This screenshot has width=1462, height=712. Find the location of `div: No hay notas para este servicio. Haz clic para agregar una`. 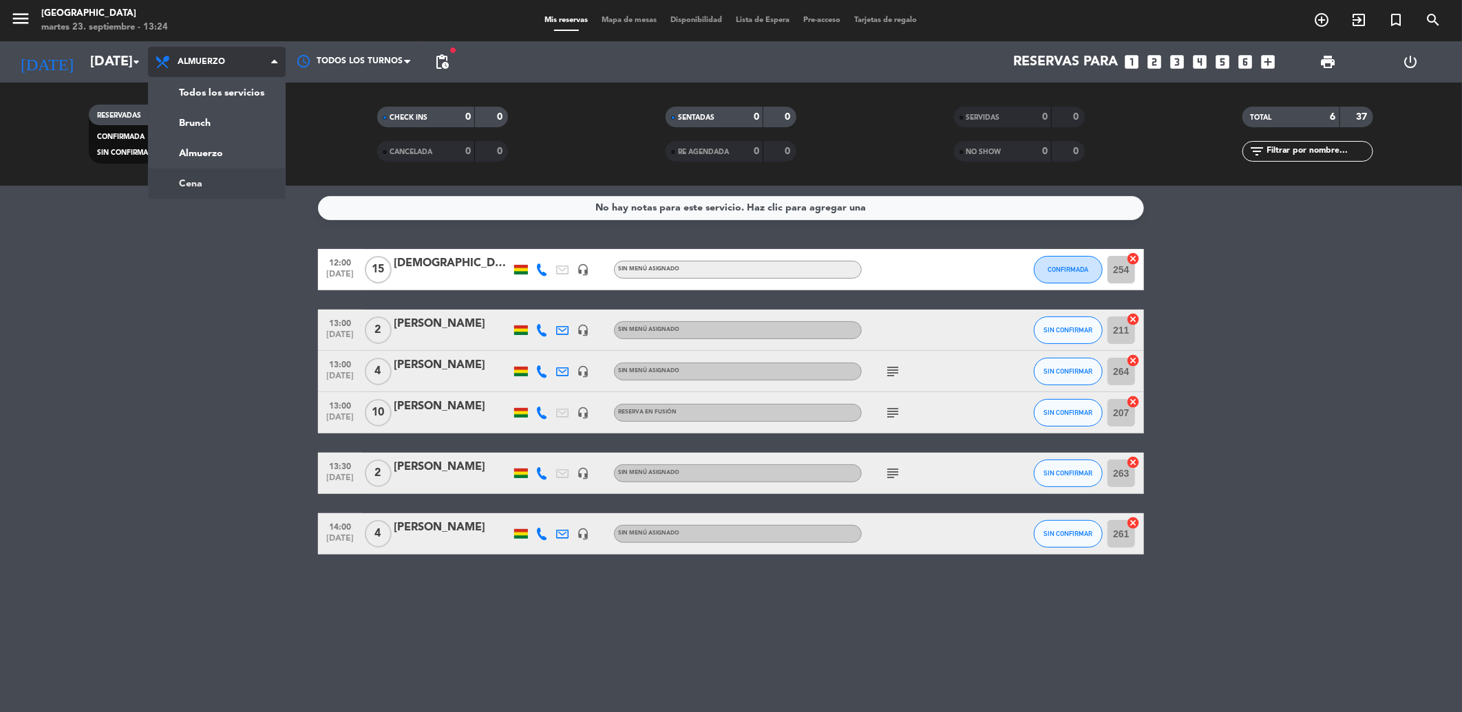

div: No hay notas para este servicio. Haz clic para agregar una is located at coordinates (731, 208).